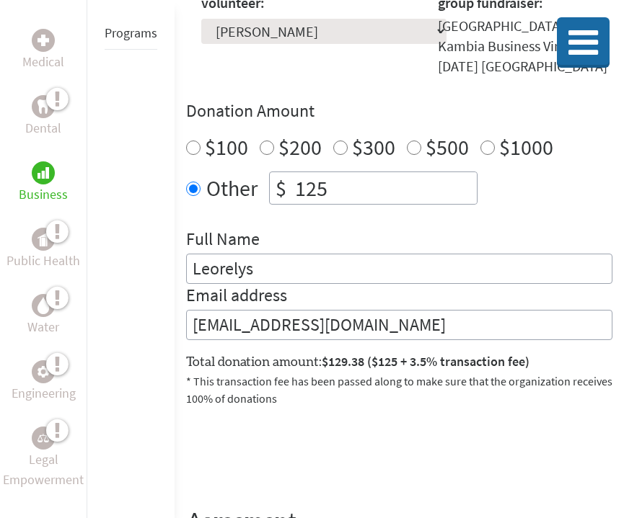 The image size is (624, 518). What do you see at coordinates (43, 316) in the screenshot?
I see `a: WaterWater` at bounding box center [43, 316].